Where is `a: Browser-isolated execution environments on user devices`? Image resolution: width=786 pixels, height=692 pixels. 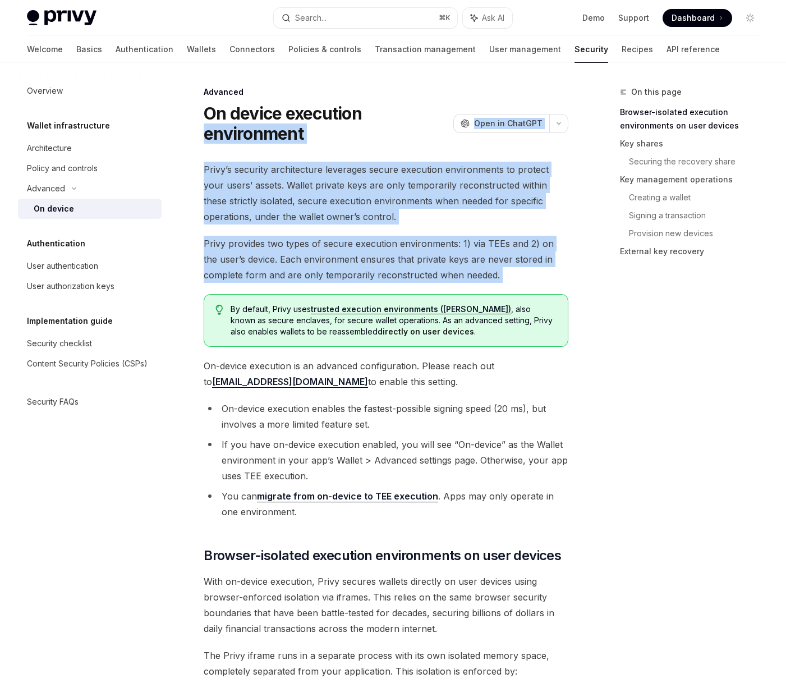 a: Browser-isolated execution environments on user devices is located at coordinates (694, 119).